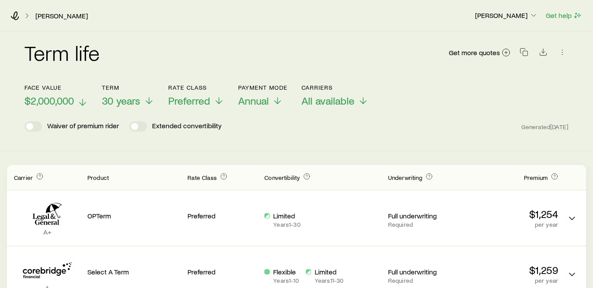  What do you see at coordinates (286, 271) in the screenshot?
I see `p: Flexible` at bounding box center [286, 271].